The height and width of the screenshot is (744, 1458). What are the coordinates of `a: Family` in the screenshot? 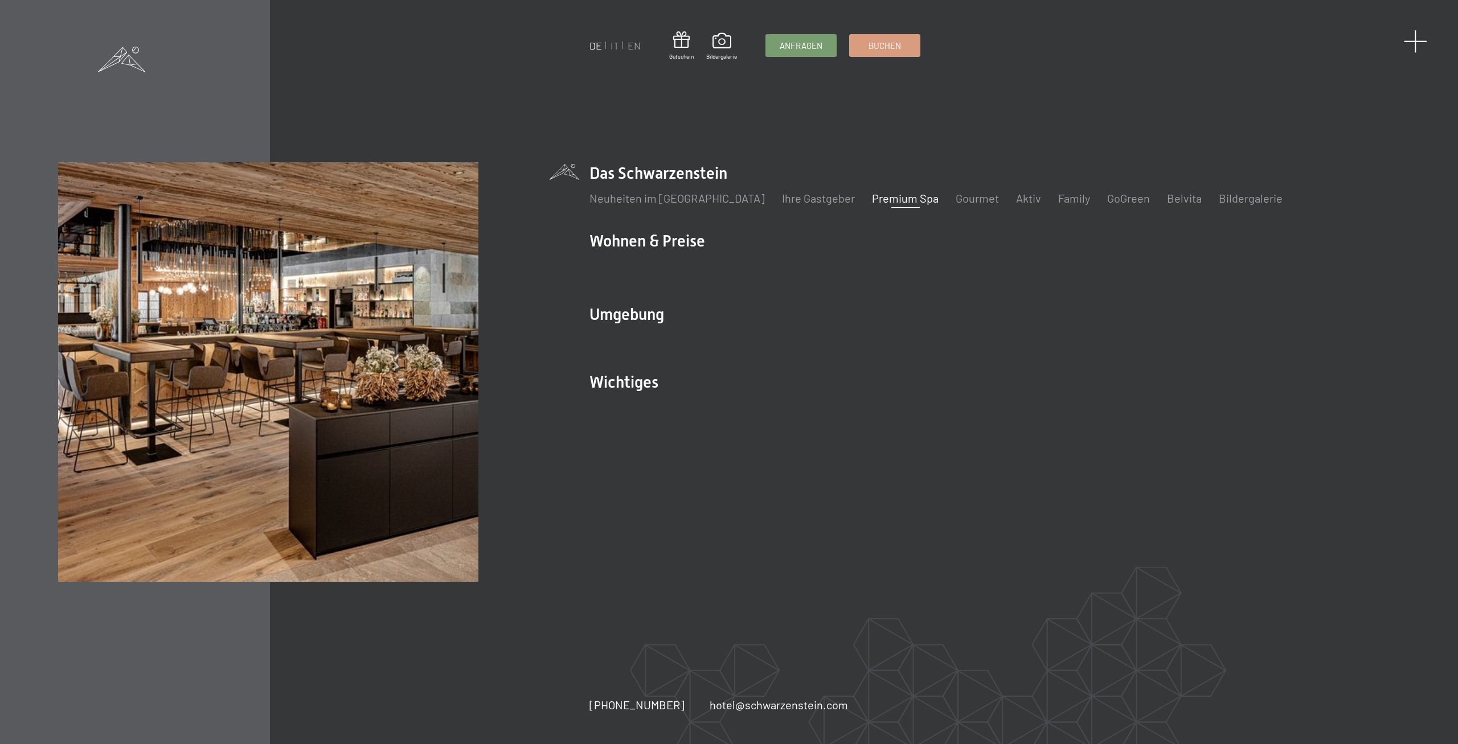 It's located at (1074, 198).